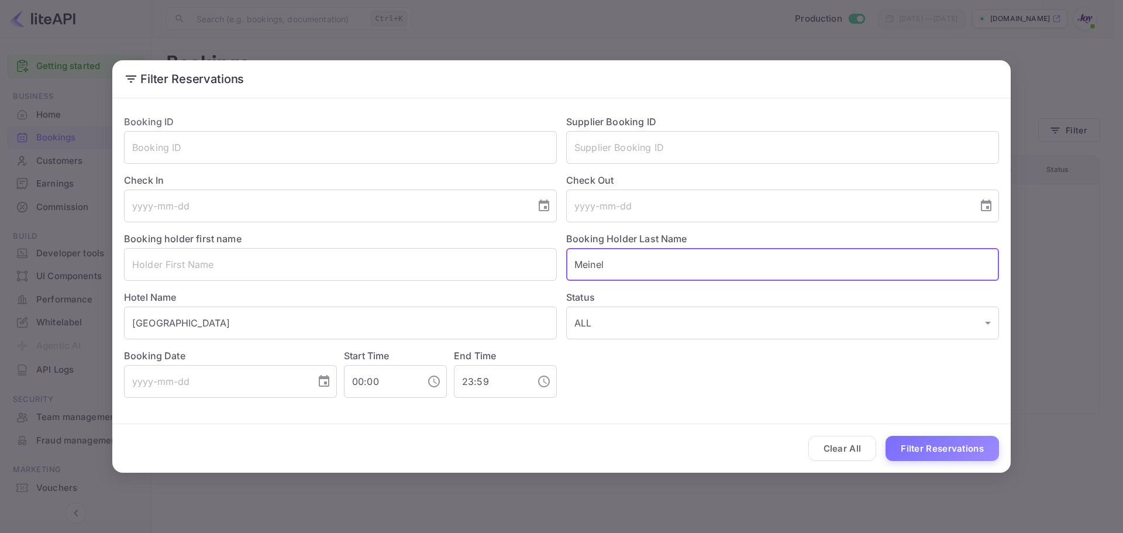  Describe the element at coordinates (783, 297) in the screenshot. I see `label: Status` at that location.